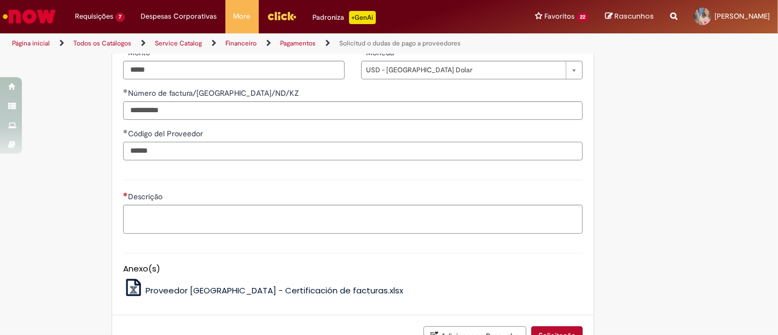 The height and width of the screenshot is (335, 778). What do you see at coordinates (629, 16) in the screenshot?
I see `a: Rascunhos` at bounding box center [629, 16].